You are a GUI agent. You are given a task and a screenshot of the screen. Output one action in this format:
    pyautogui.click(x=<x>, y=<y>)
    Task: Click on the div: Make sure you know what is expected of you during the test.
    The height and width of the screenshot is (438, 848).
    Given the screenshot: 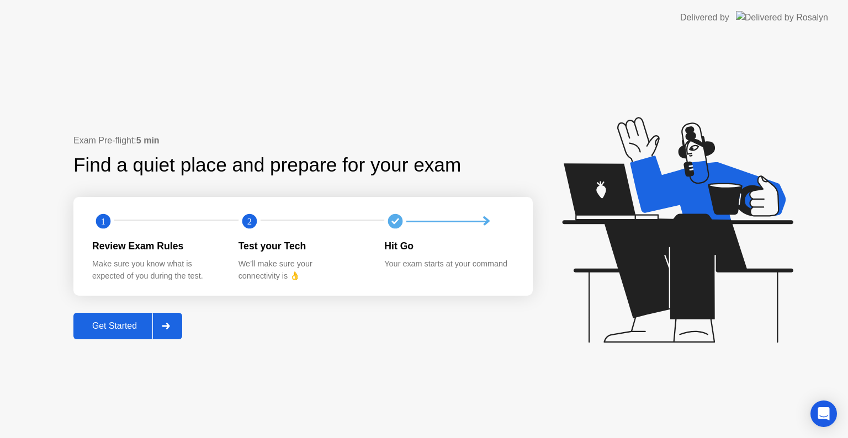 What is the action you would take?
    pyautogui.click(x=156, y=270)
    